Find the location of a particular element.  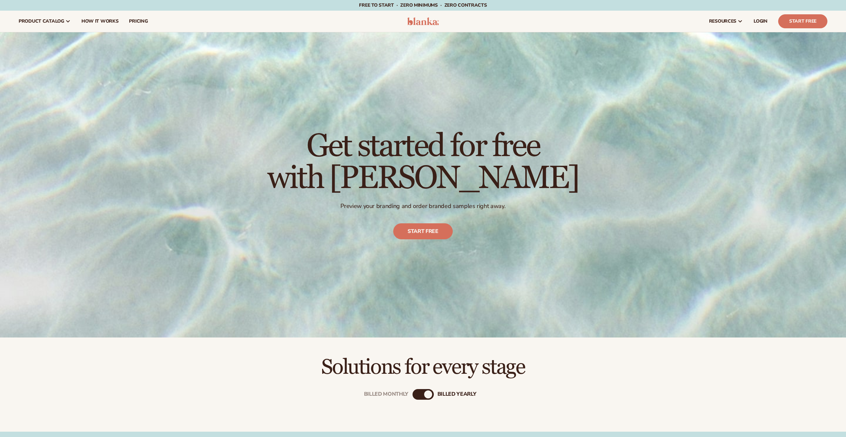

span: resources is located at coordinates (723, 21).